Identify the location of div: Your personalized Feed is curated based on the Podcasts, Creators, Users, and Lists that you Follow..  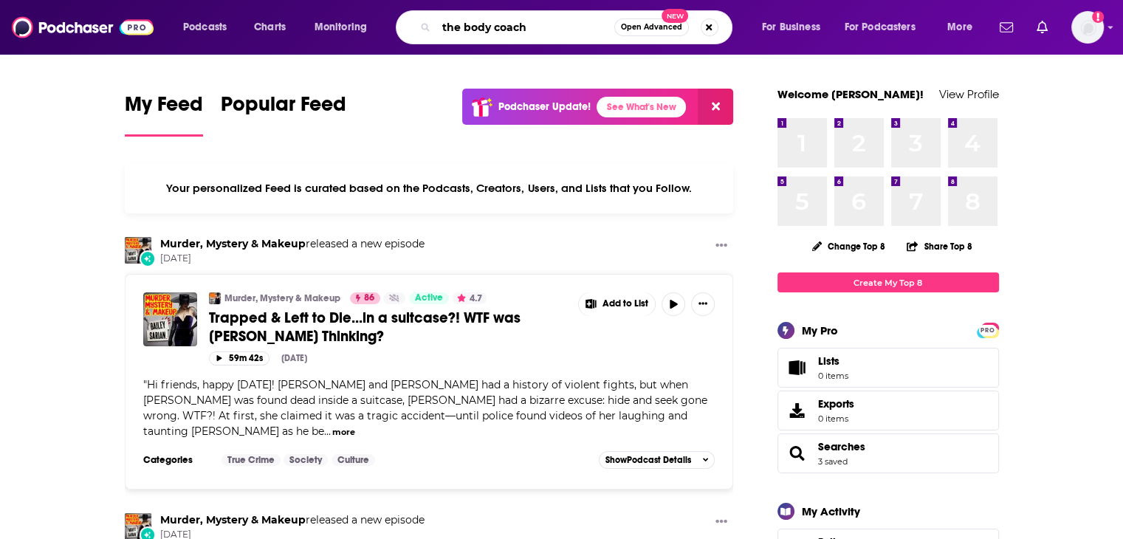
(429, 188).